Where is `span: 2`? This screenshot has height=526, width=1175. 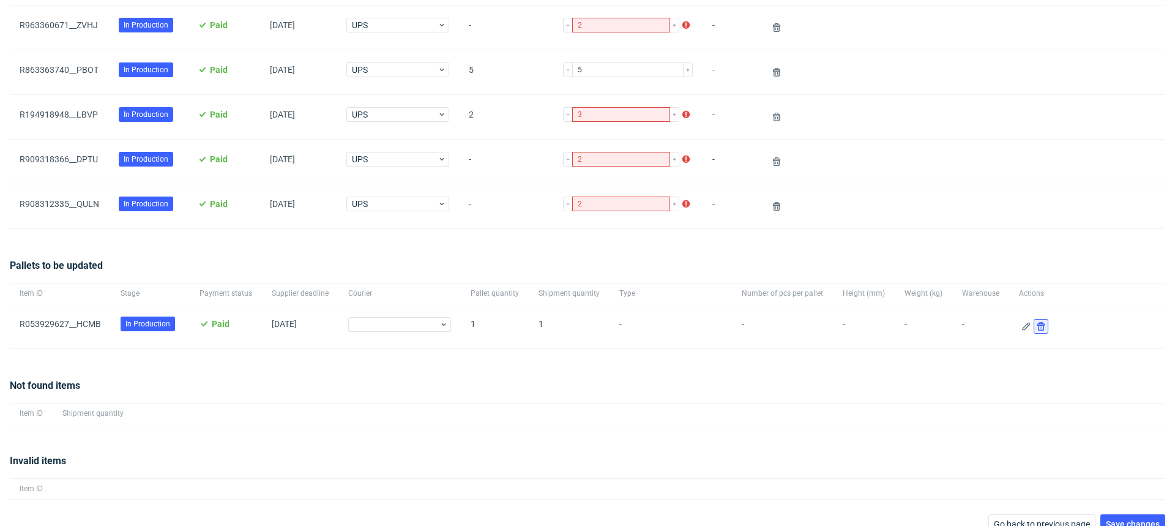 span: 2 is located at coordinates (506, 117).